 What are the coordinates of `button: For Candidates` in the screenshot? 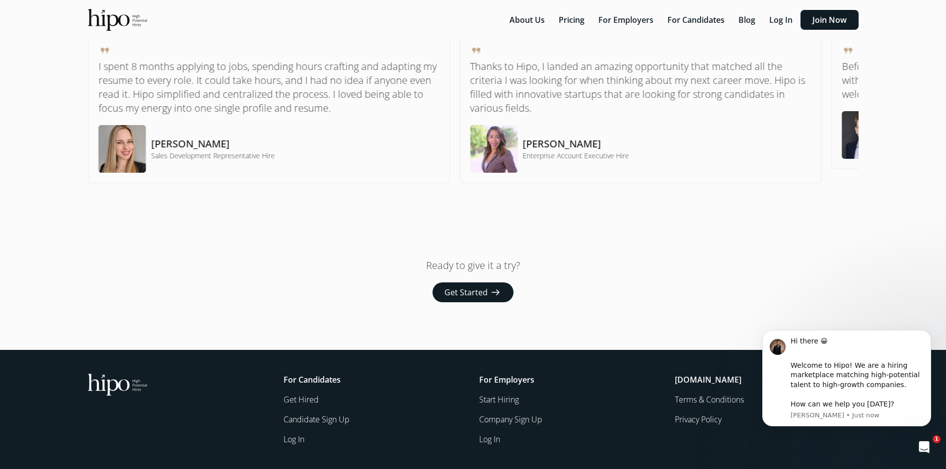 It's located at (696, 20).